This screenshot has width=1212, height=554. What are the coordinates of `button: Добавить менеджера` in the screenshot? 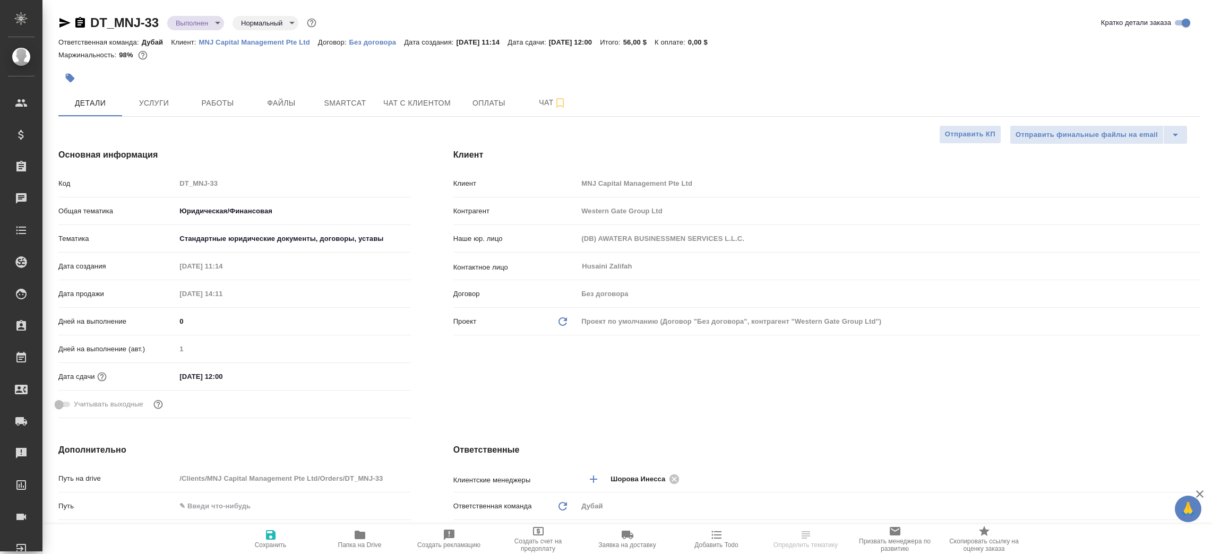 It's located at (594, 479).